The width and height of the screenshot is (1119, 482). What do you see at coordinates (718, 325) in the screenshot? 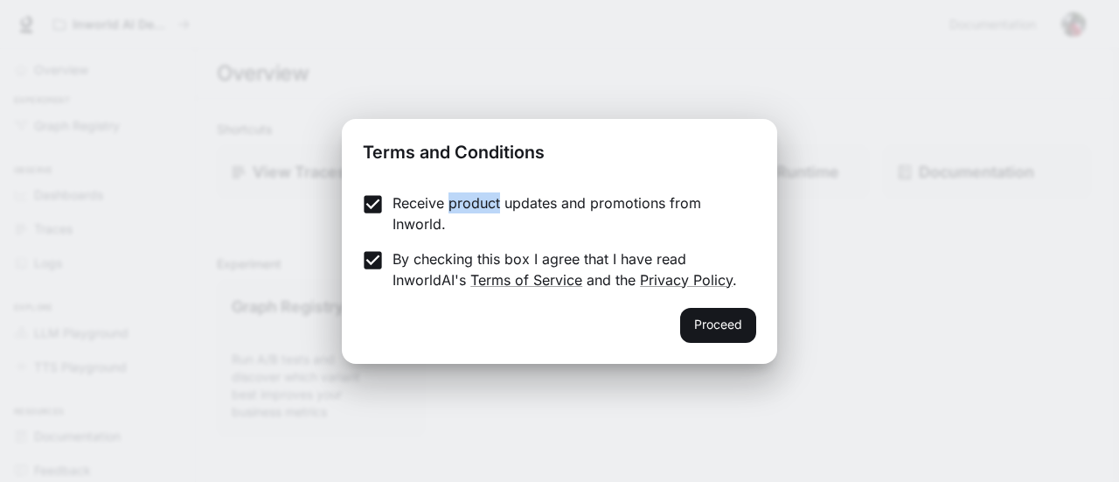
I see `button: Proceed` at bounding box center [718, 325].